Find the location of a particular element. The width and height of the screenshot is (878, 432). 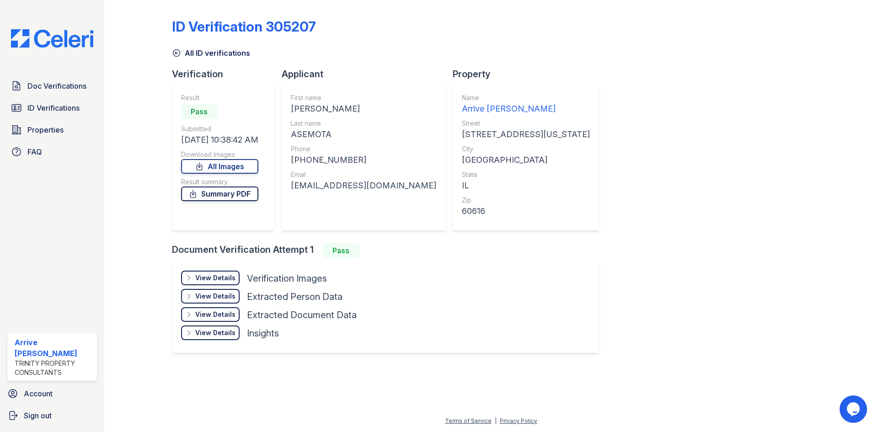

div: Result is located at coordinates (220, 98).